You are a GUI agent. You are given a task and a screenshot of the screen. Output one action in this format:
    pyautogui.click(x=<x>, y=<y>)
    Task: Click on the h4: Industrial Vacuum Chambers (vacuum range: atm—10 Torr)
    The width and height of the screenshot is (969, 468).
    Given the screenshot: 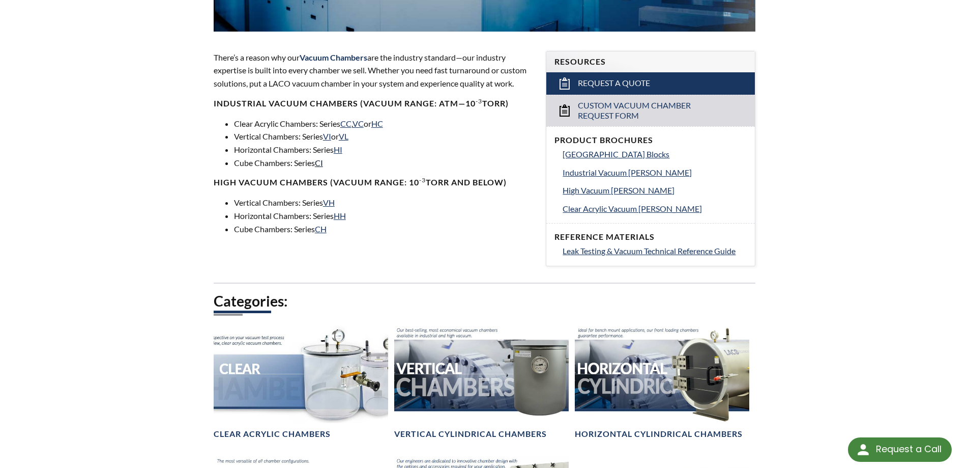 What is the action you would take?
    pyautogui.click(x=374, y=103)
    